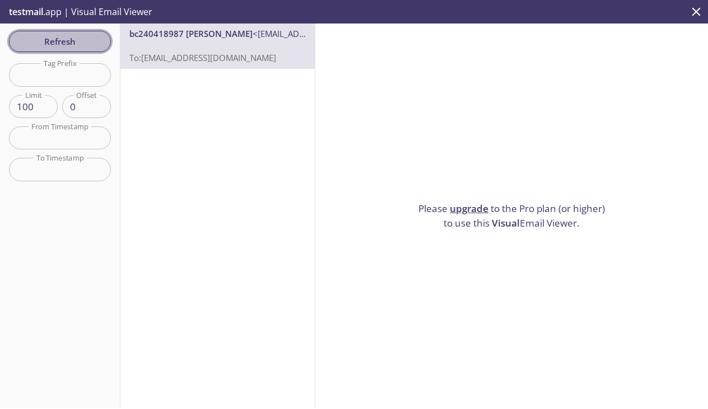 Image resolution: width=708 pixels, height=409 pixels. What do you see at coordinates (469, 208) in the screenshot?
I see `a: upgrade` at bounding box center [469, 208].